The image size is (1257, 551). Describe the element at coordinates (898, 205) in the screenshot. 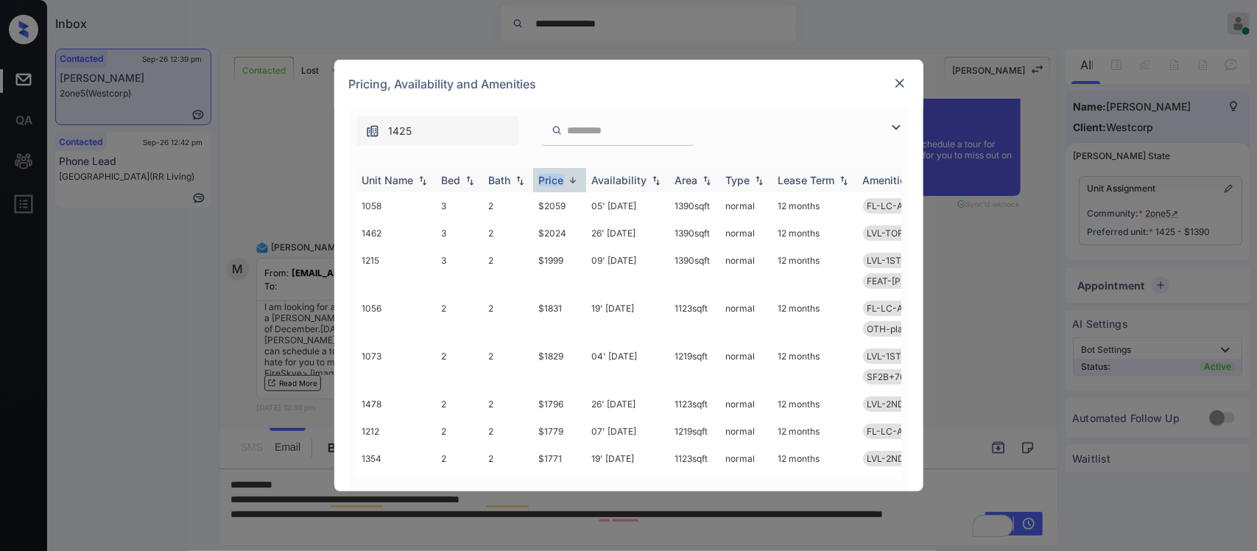

I see `span: FL-LC-ALL-3B` at that location.